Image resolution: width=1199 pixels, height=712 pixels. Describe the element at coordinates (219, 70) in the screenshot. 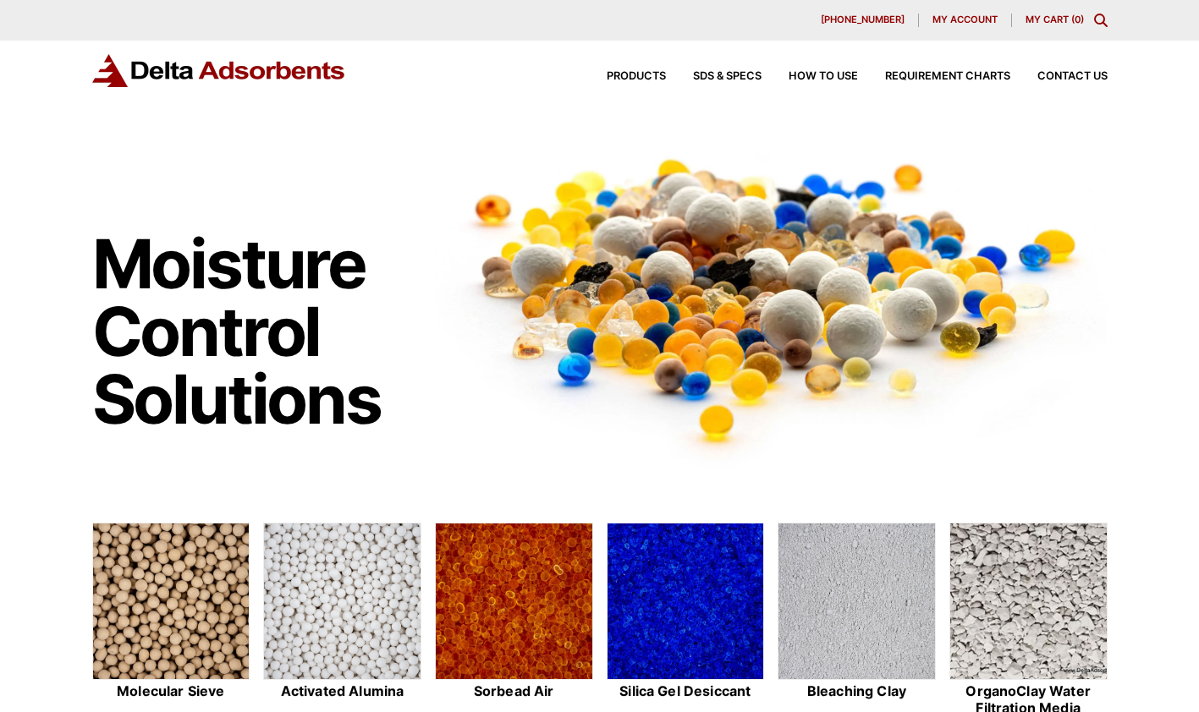

I see `img: Delta Adsorbents` at that location.